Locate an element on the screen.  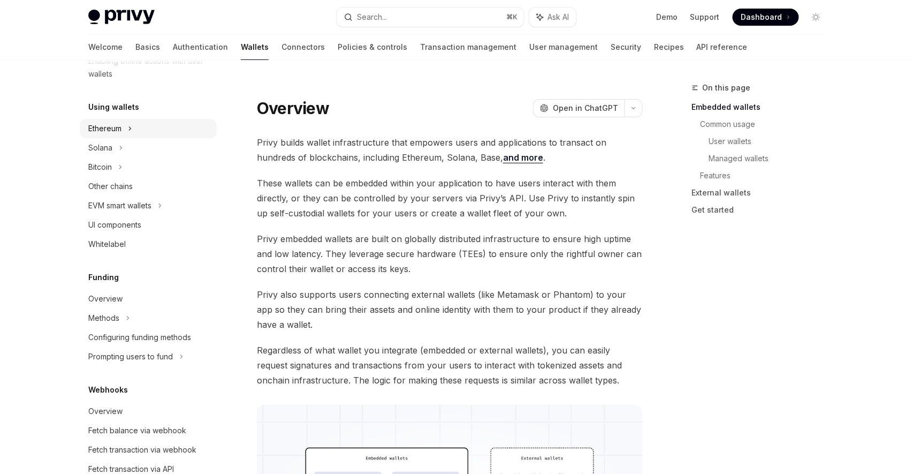
div: Fetch transaction via webhook is located at coordinates (142, 449).